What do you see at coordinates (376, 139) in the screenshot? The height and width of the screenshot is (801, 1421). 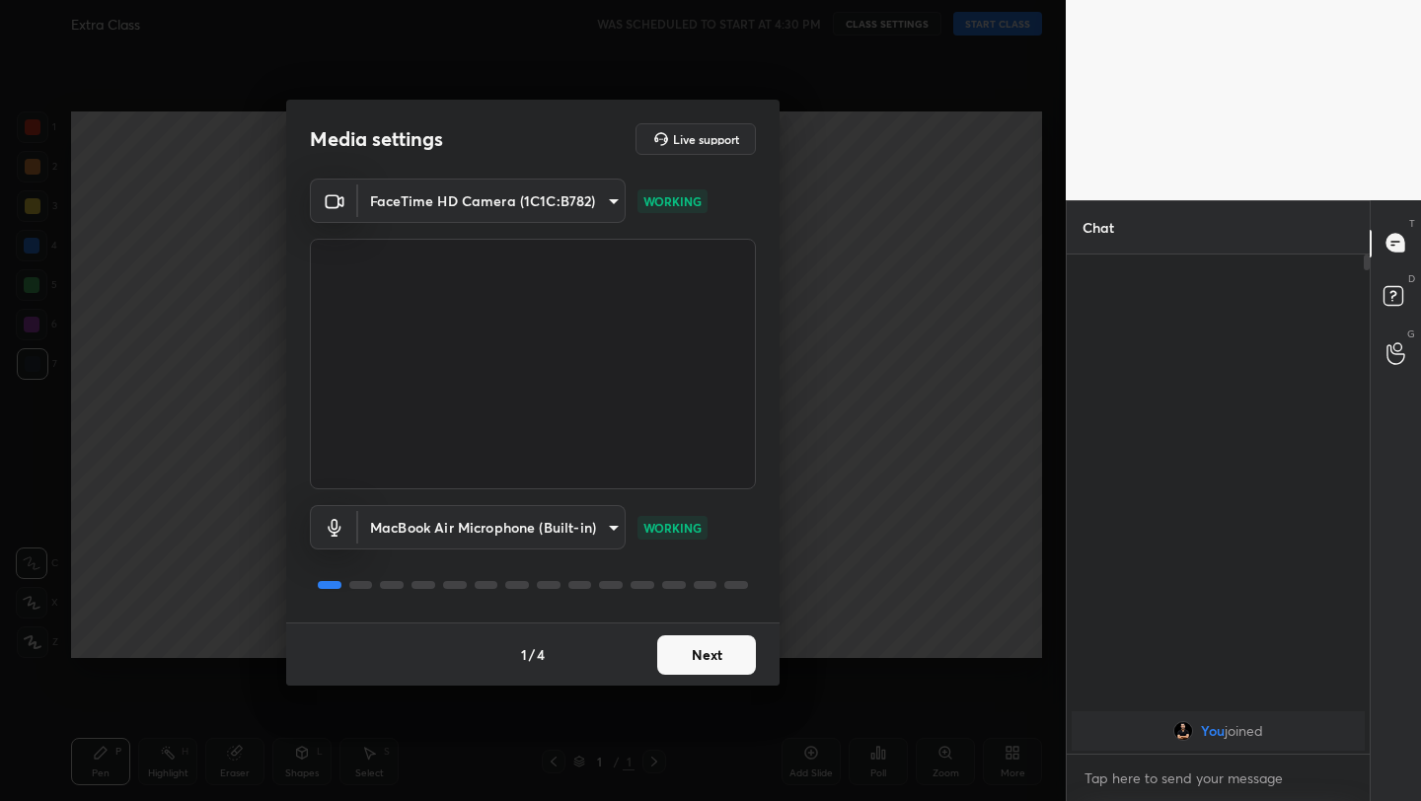 I see `h2: Media settings` at bounding box center [376, 139].